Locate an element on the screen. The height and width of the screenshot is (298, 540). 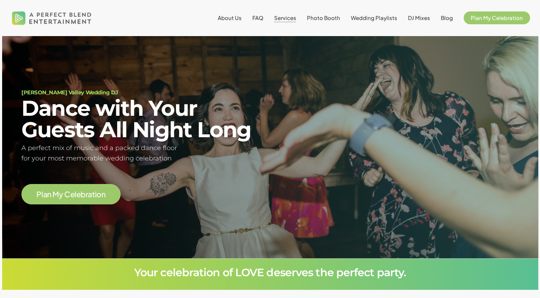
a: Services is located at coordinates (285, 18).